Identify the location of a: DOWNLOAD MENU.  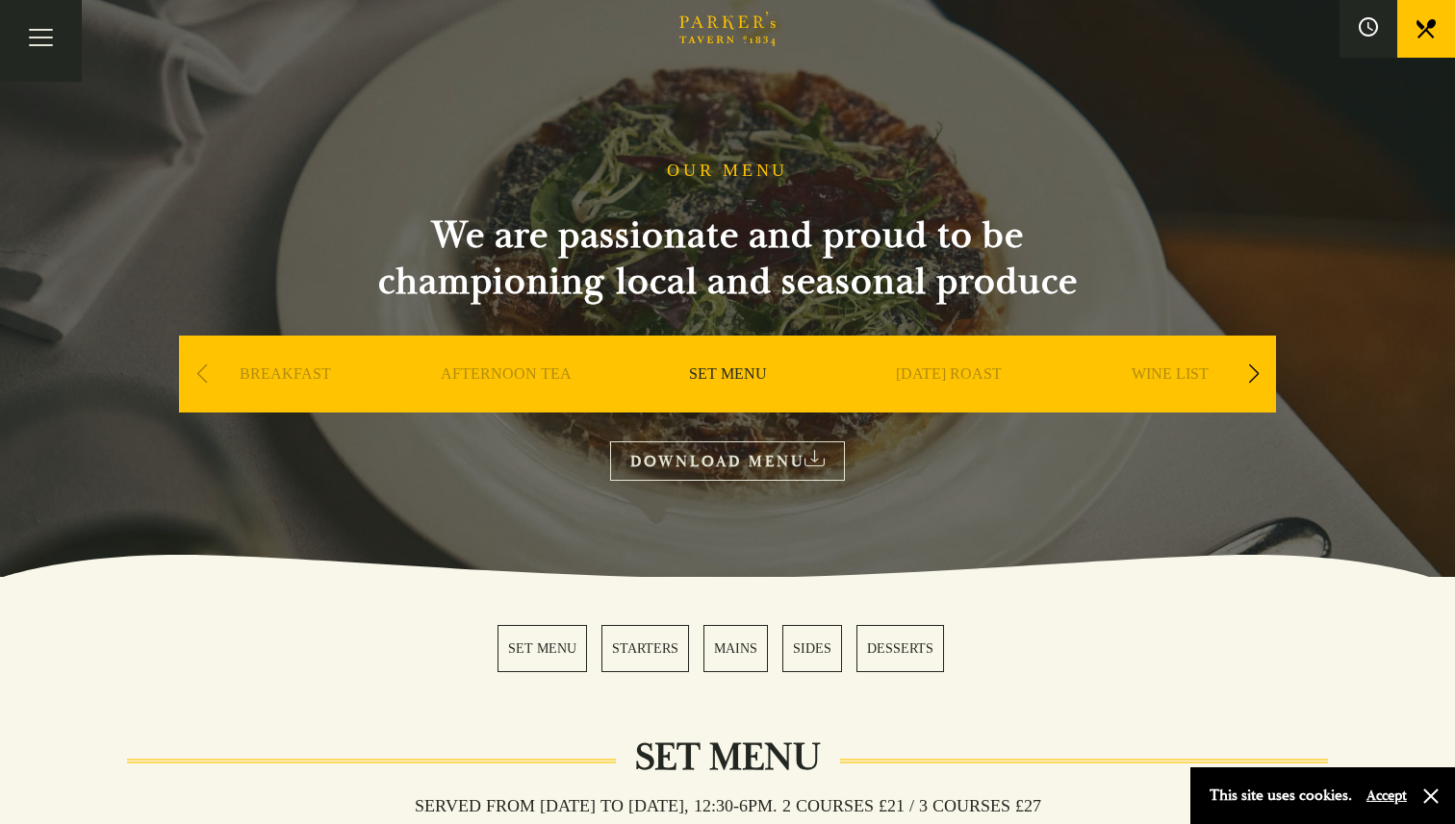
(727, 461).